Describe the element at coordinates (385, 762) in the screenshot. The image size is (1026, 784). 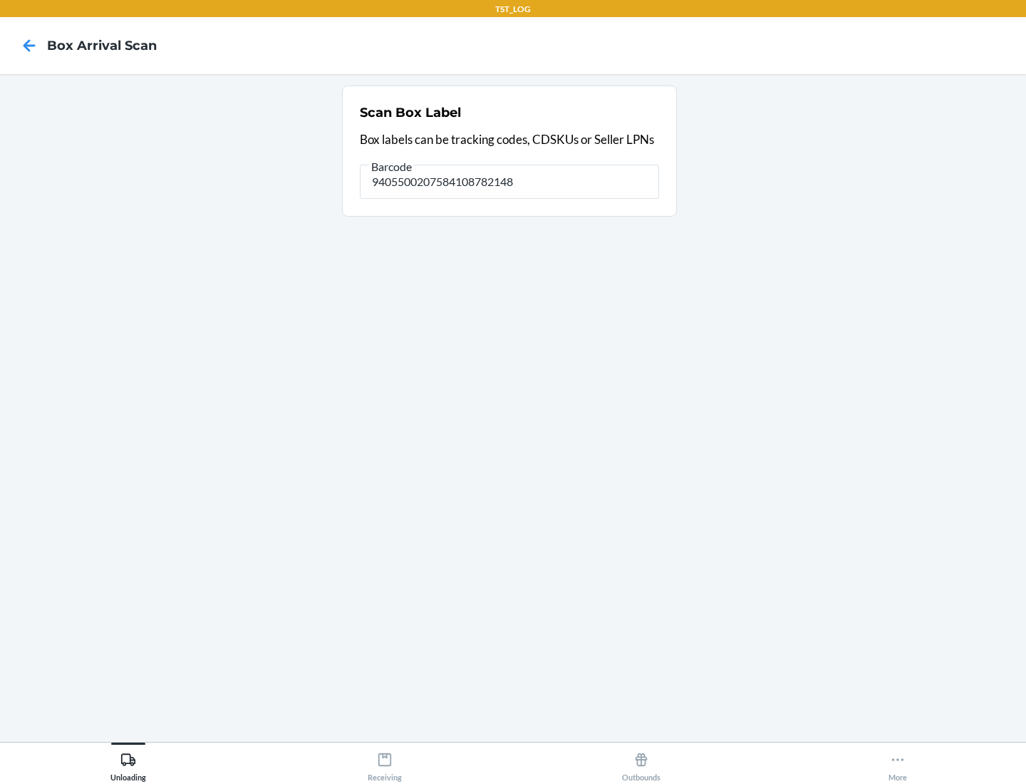
I see `button: Receiving` at that location.